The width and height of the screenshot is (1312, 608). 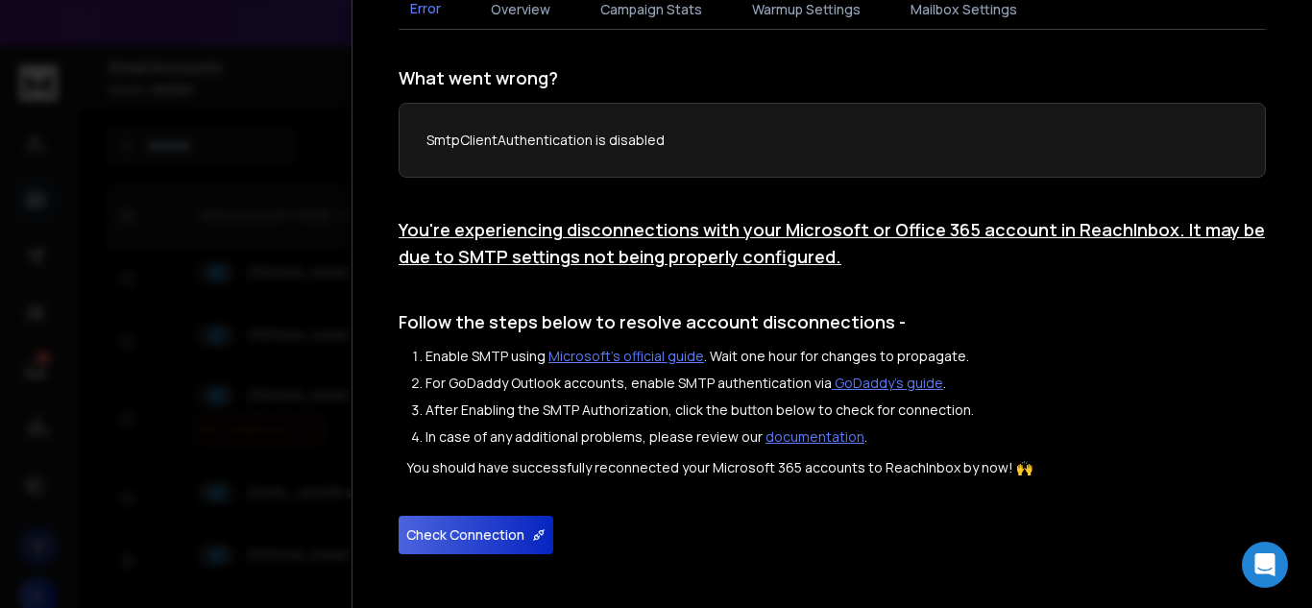 What do you see at coordinates (888, 382) in the screenshot?
I see `a: GoDaddy's guide` at bounding box center [888, 382].